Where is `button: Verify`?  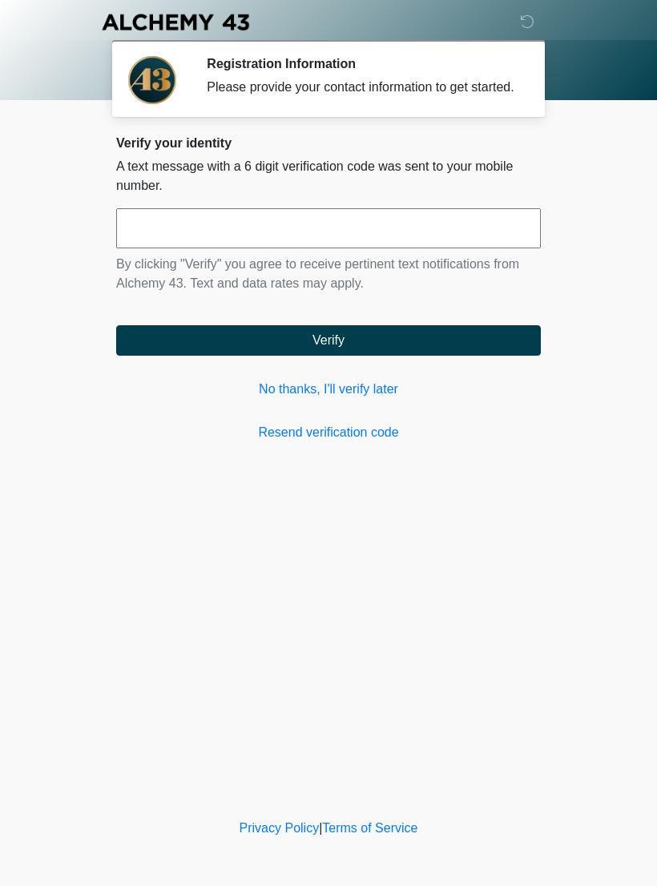 button: Verify is located at coordinates (329, 341).